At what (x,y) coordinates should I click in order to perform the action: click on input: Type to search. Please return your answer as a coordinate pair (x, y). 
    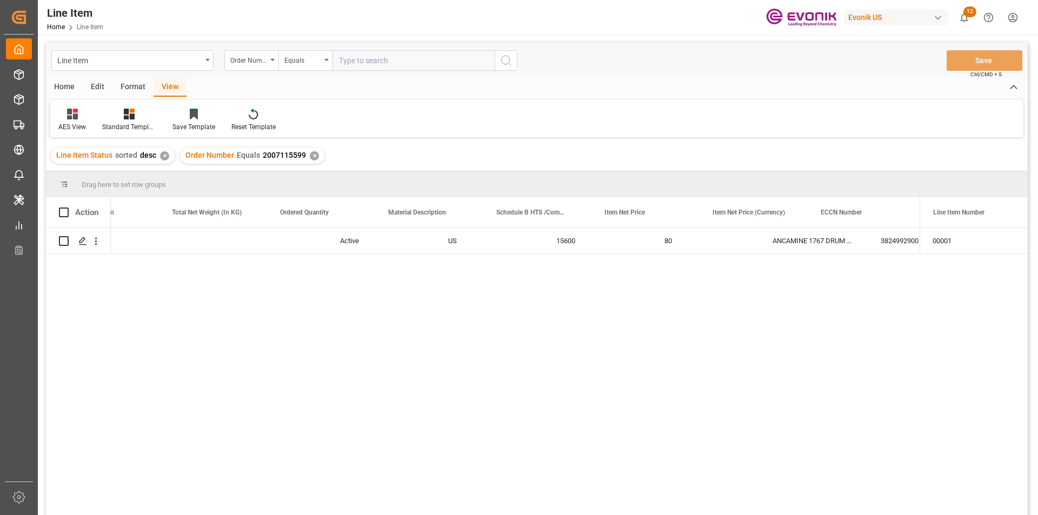
    Looking at the image, I should click on (414, 61).